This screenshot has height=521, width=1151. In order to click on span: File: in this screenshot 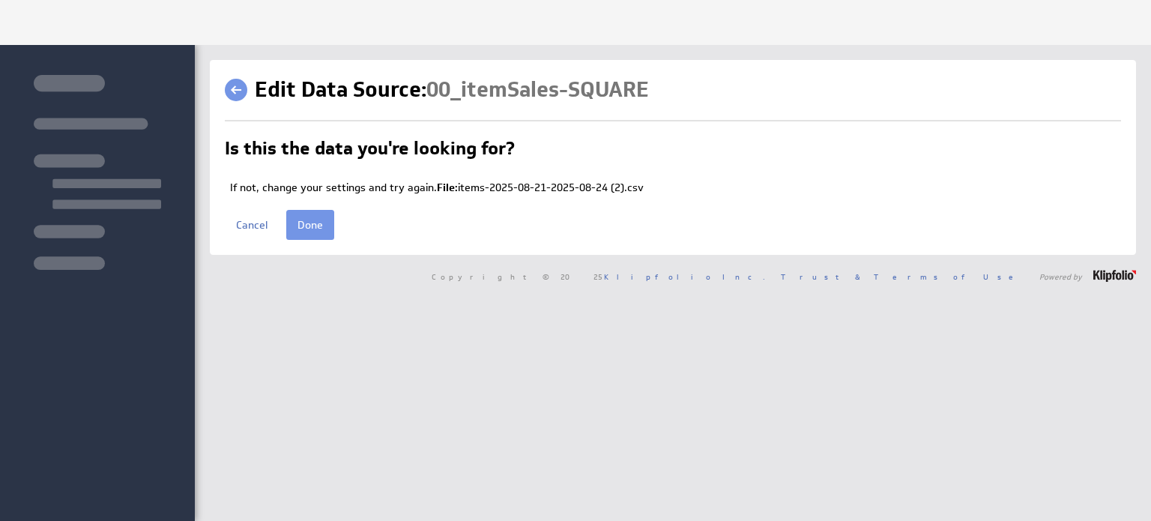, I will do `click(447, 187)`.